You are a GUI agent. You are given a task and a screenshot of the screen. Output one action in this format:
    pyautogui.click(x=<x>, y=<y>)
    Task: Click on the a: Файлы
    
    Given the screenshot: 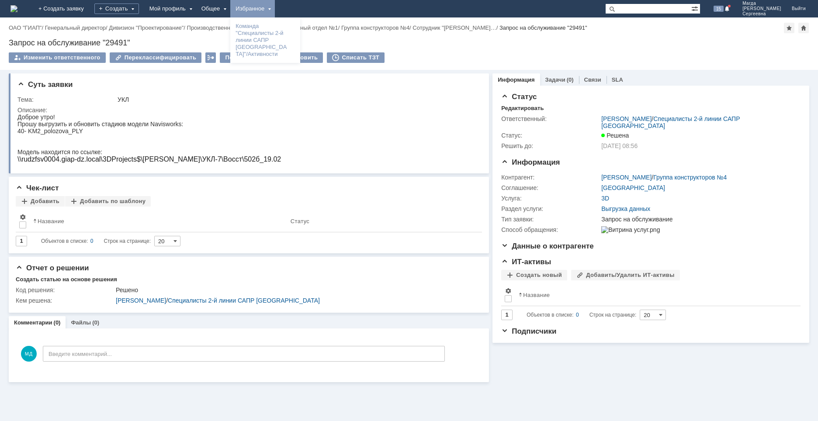 What is the action you would take?
    pyautogui.click(x=81, y=322)
    